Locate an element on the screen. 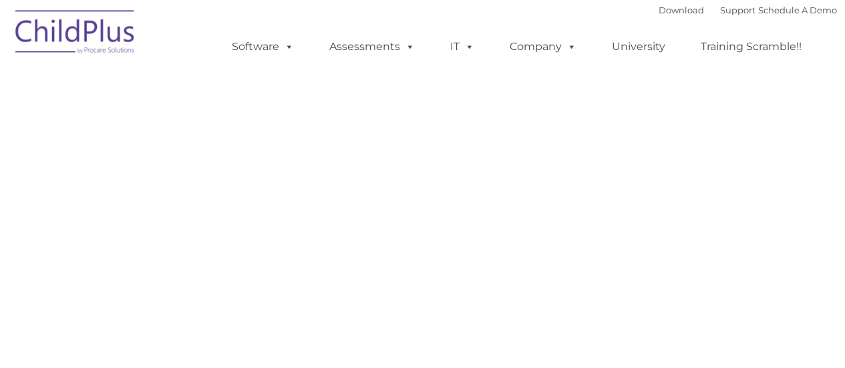 The width and height of the screenshot is (845, 368). a: Assessments is located at coordinates (372, 47).